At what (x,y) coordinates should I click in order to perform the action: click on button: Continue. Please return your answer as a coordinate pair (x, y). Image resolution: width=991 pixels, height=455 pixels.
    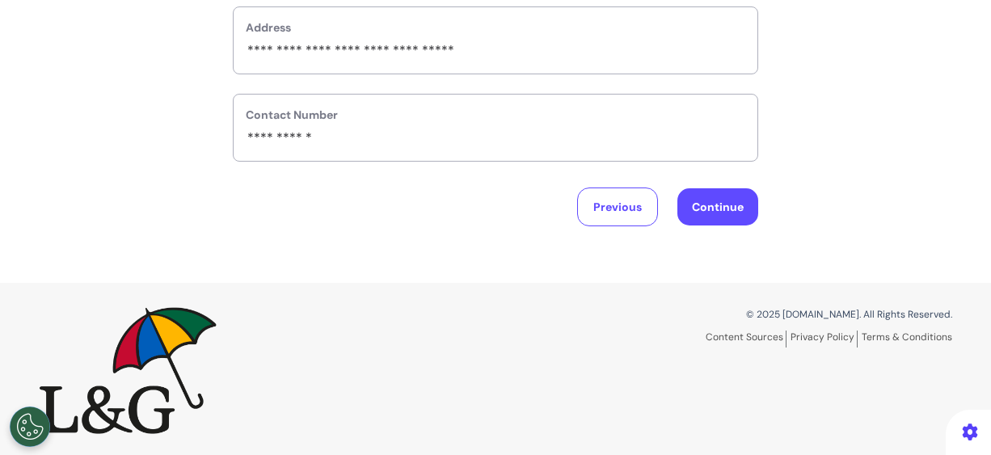
    Looking at the image, I should click on (718, 207).